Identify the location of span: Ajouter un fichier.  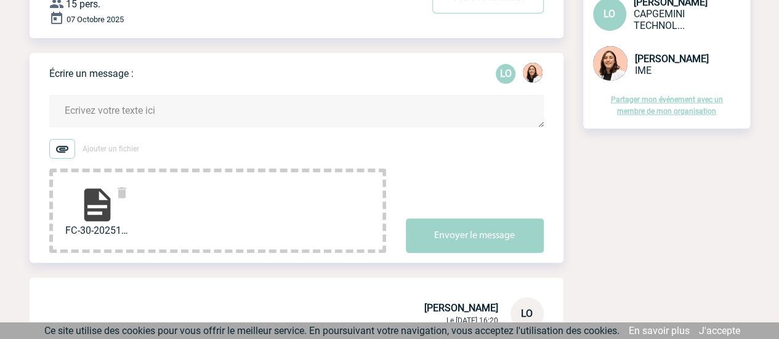
(111, 149).